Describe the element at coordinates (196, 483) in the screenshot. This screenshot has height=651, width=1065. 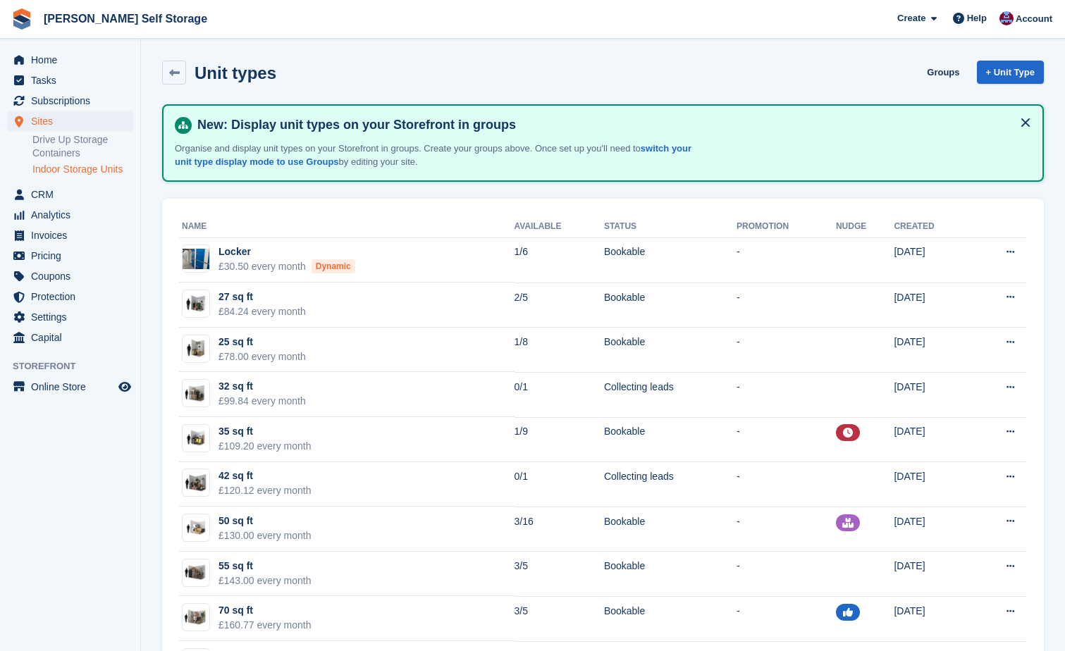
I see `img: 40-sqft-unit.jpg` at that location.